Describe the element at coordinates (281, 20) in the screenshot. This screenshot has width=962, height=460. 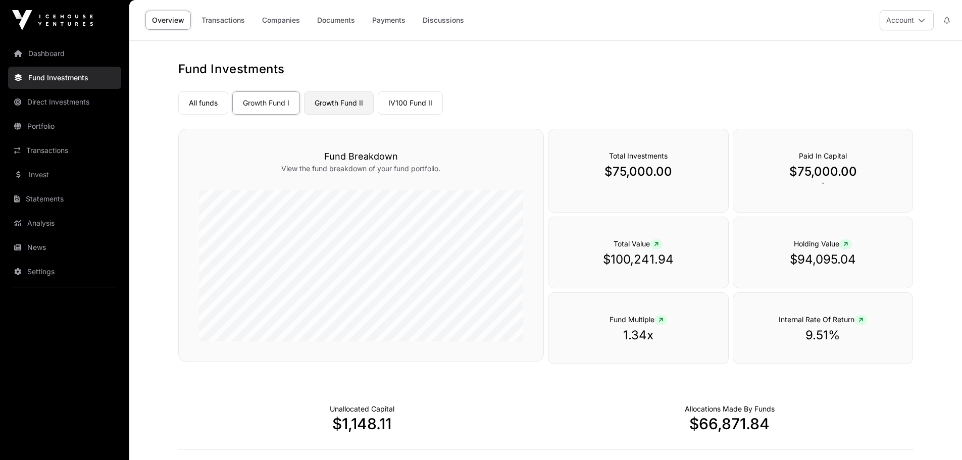
I see `a: Companies` at that location.